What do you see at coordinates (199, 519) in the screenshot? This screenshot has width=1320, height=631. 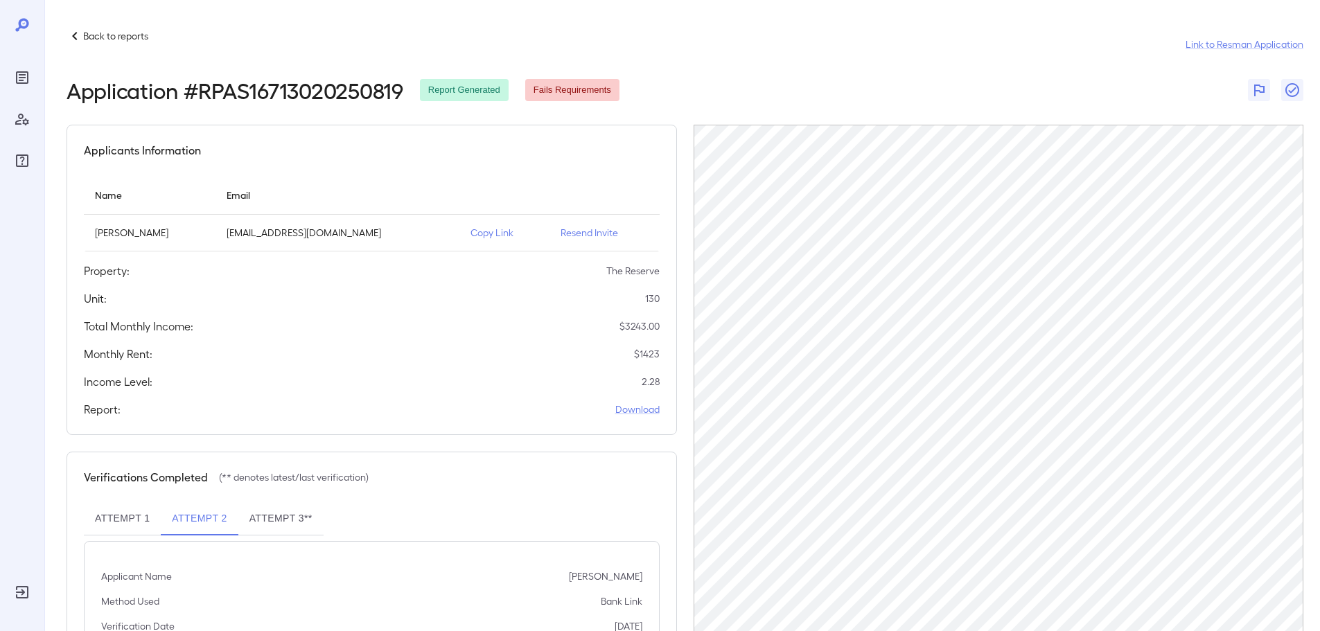 I see `button: Attempt 2` at bounding box center [199, 519].